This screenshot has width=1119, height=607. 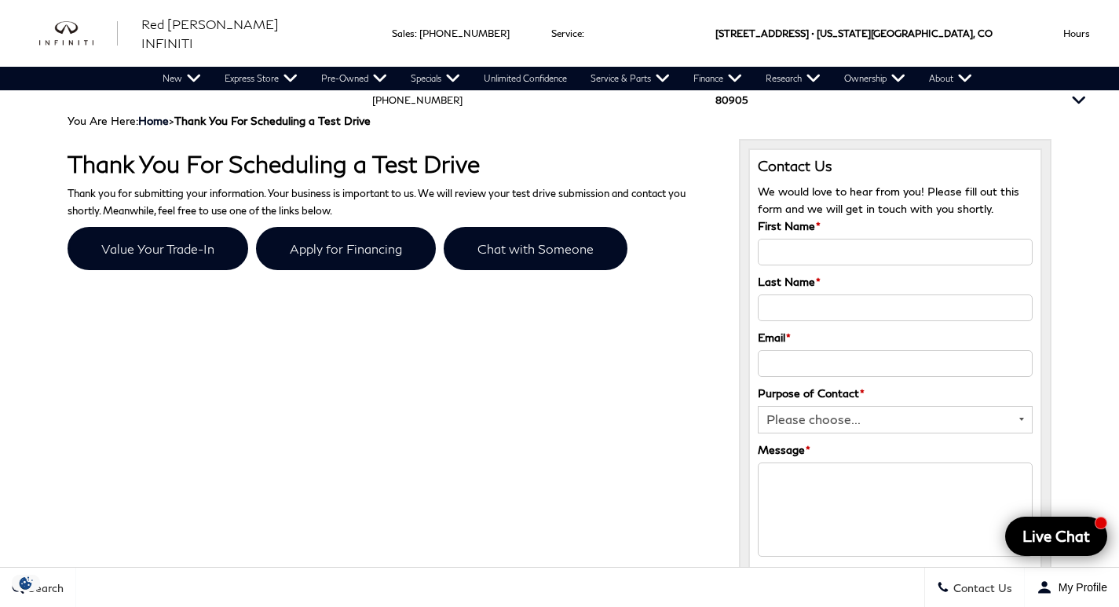 I want to click on a: Home, so click(x=153, y=120).